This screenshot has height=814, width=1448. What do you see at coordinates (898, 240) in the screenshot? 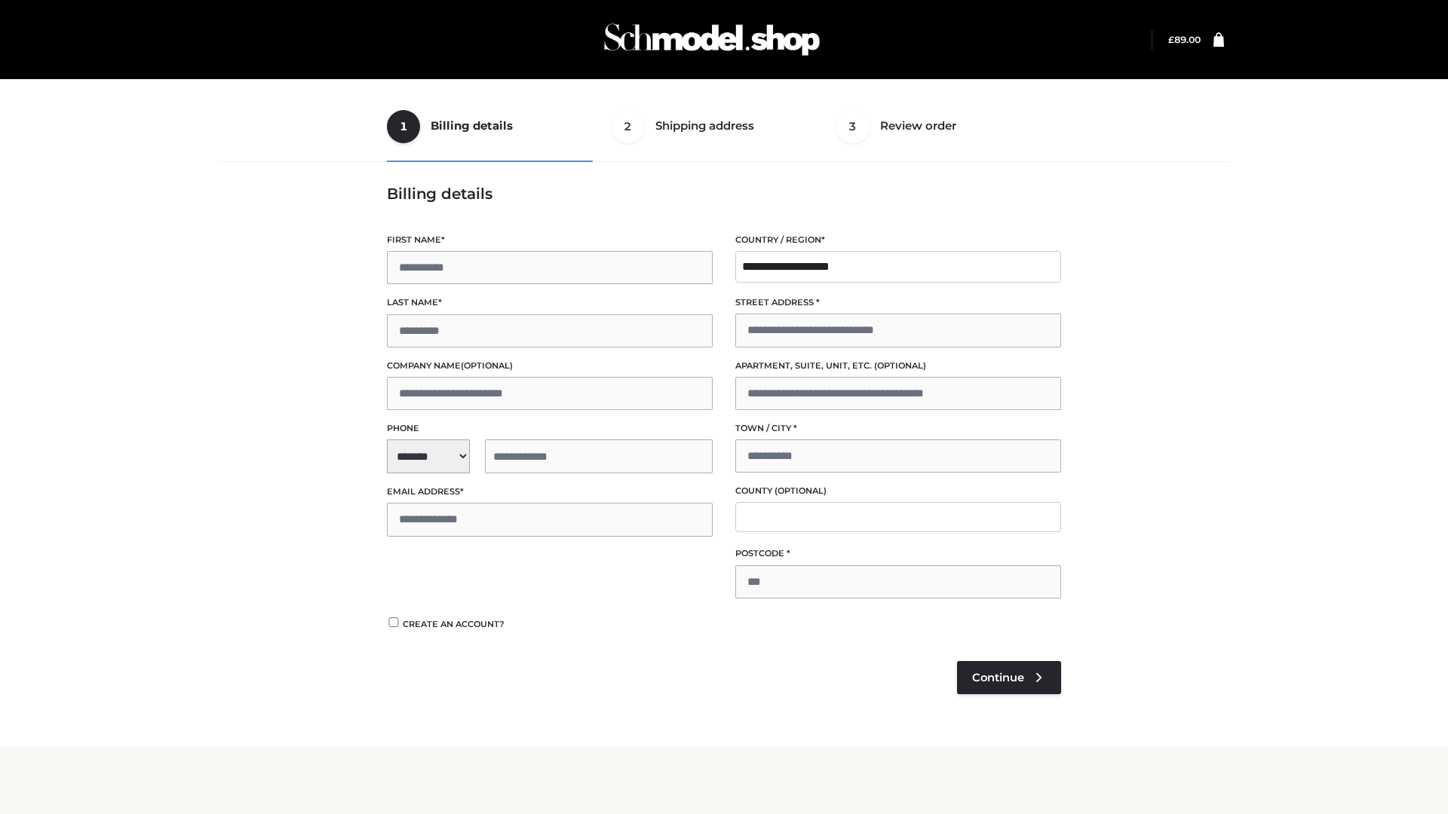
I see `label: Country / Region` at bounding box center [898, 240].